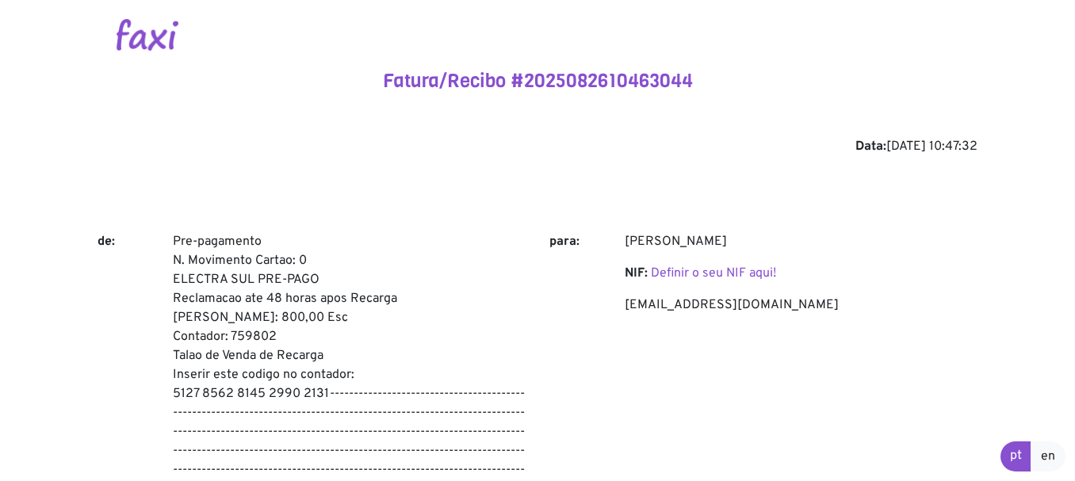  I want to click on b: para:, so click(564, 242).